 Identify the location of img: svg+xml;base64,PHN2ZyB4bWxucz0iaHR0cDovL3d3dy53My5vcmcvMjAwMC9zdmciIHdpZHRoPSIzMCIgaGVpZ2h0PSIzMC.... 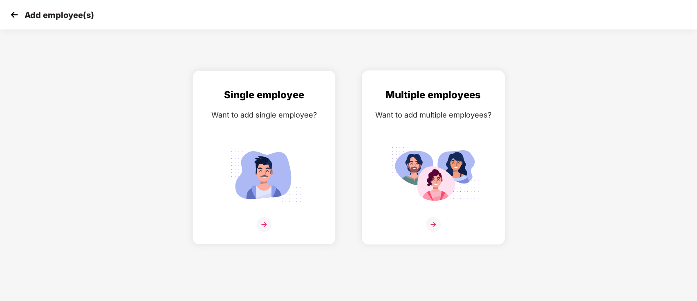
(14, 15).